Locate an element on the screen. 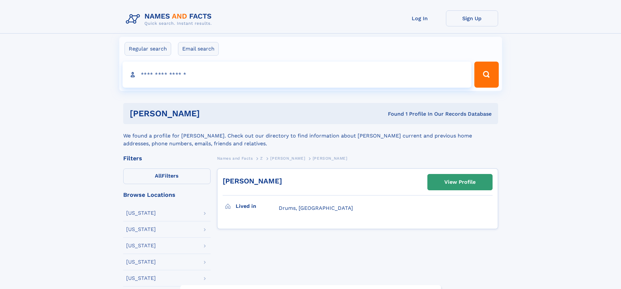 This screenshot has height=289, width=621. a: View Profile is located at coordinates (460, 182).